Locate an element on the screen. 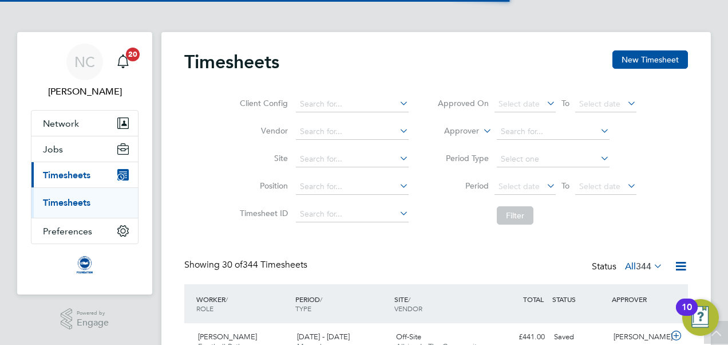 The width and height of the screenshot is (728, 345). button: Timesheets is located at coordinates (85, 175).